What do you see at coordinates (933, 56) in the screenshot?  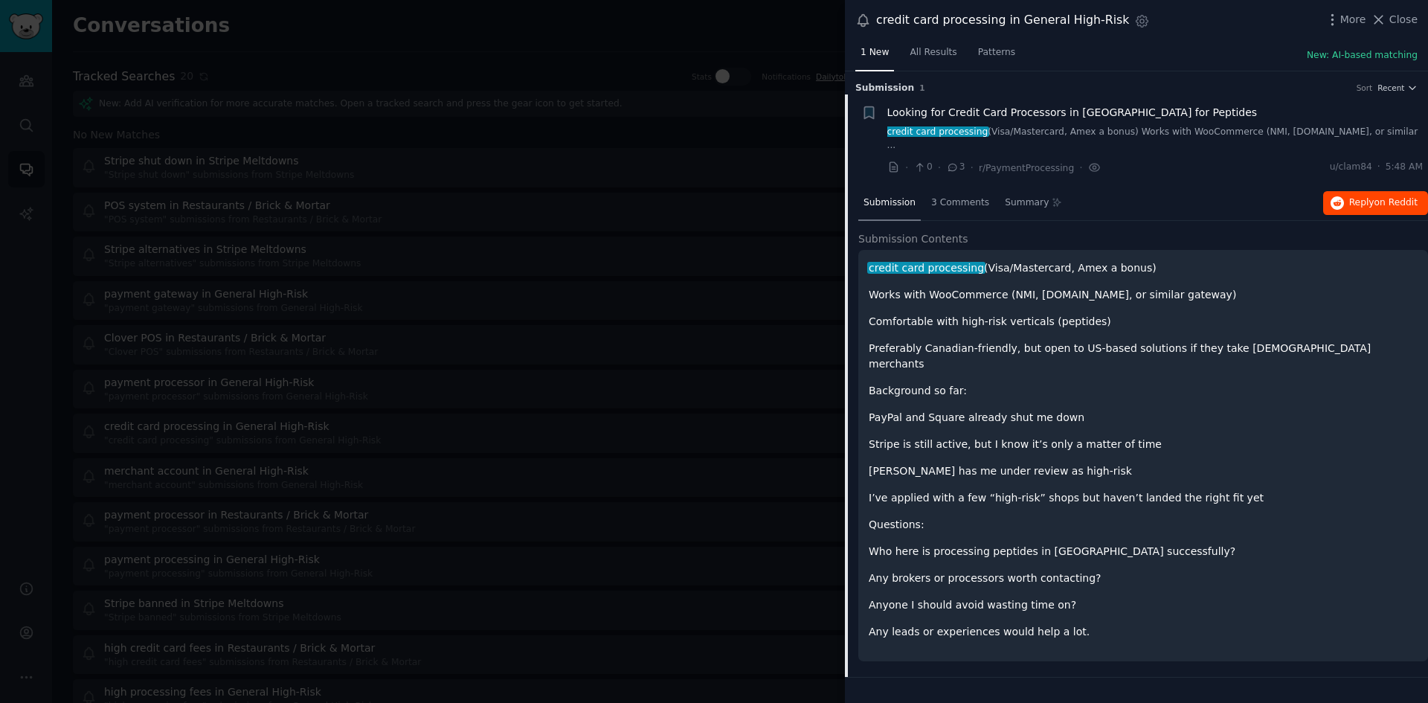 I see `a: All Results` at bounding box center [933, 56].